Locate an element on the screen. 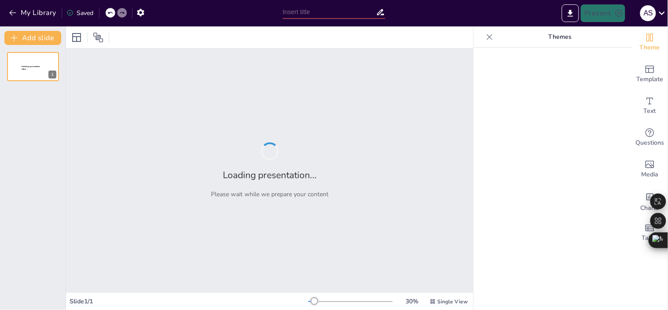 The width and height of the screenshot is (668, 310). div: Change the overall theme is located at coordinates (650, 42).